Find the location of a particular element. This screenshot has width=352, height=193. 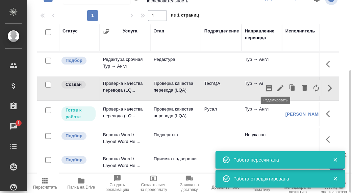

p: Подверстка is located at coordinates (176, 135).